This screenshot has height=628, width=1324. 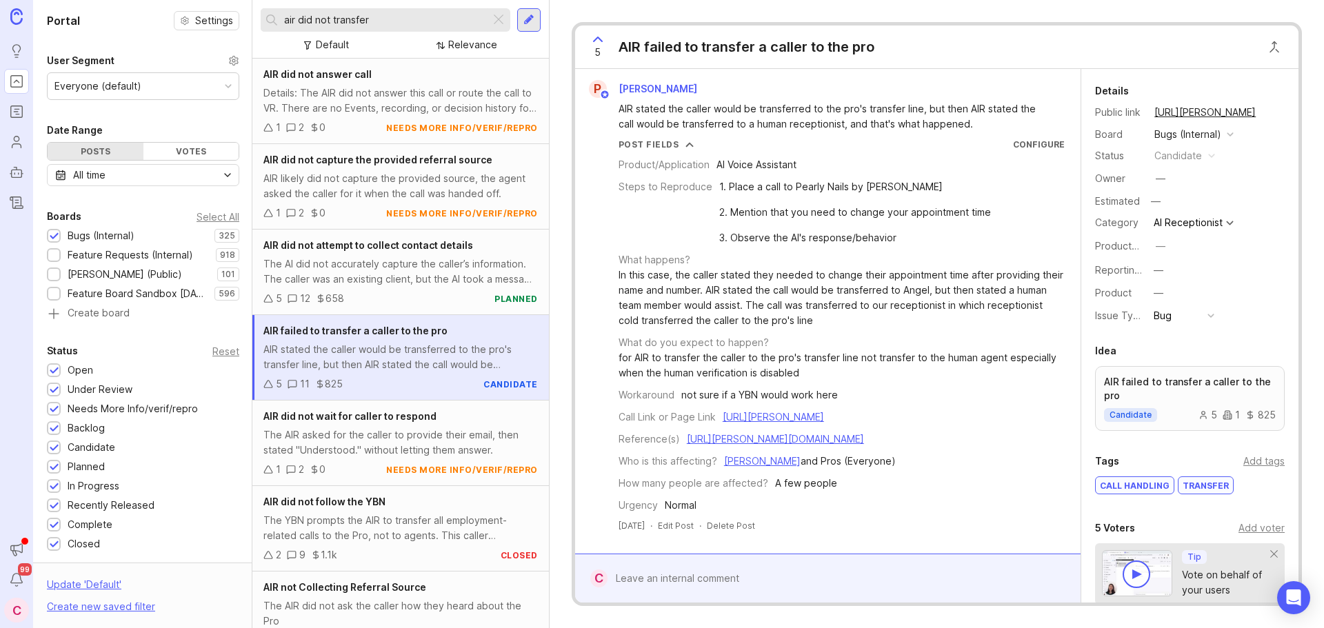 I want to click on div: Backlog, so click(x=86, y=428).